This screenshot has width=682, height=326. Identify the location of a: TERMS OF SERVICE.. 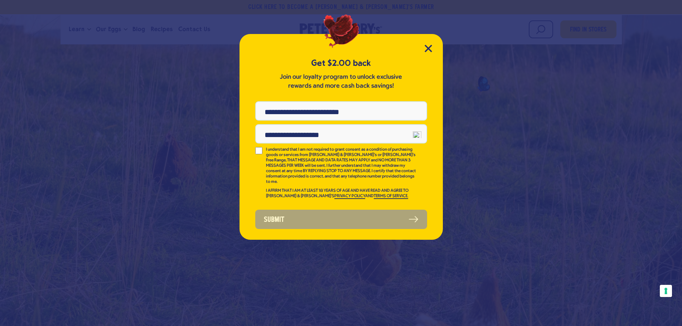
(391, 197).